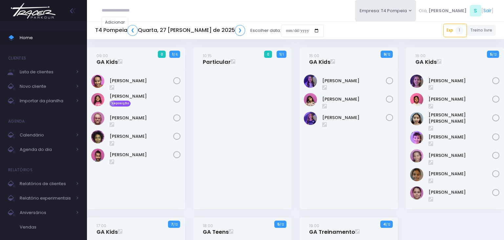 The width and height of the screenshot is (504, 240). I want to click on a: 15:00GA Kids, so click(320, 59).